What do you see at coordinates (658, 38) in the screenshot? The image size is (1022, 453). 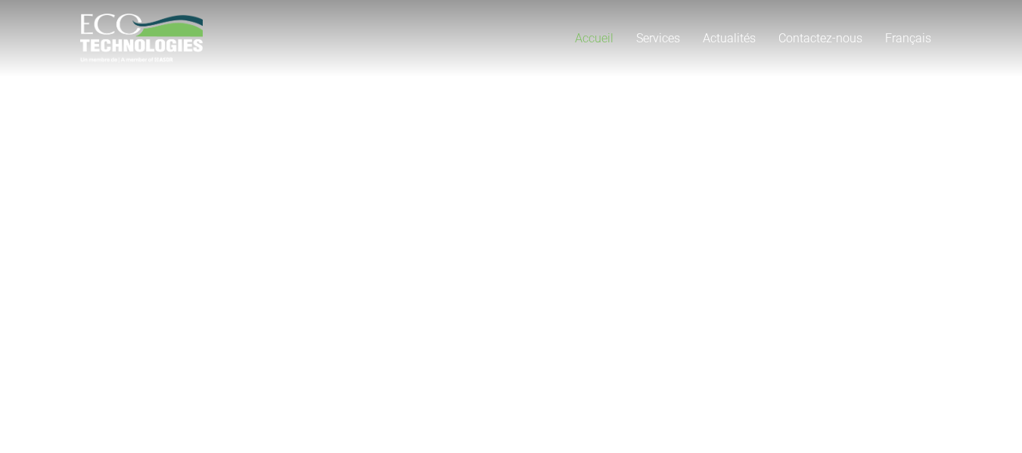 I see `span: Services` at bounding box center [658, 38].